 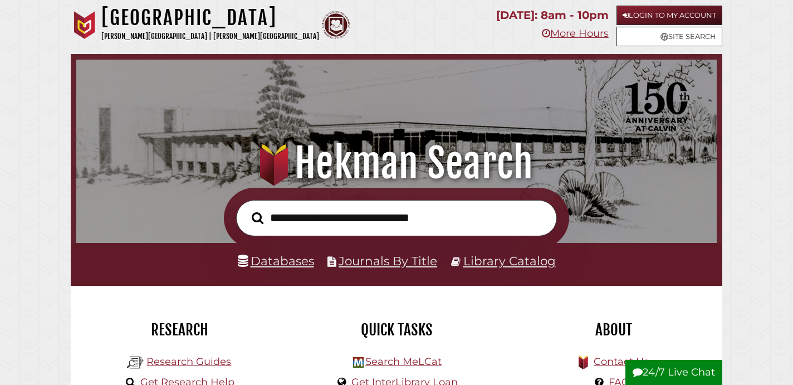 I want to click on img: Calvin Theological Seminary, so click(x=336, y=25).